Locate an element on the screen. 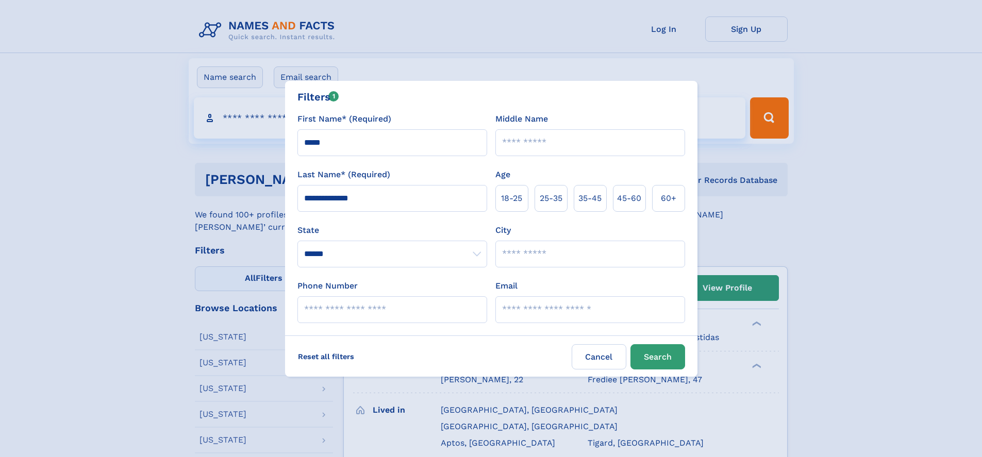 The width and height of the screenshot is (982, 457). label: State is located at coordinates (392, 230).